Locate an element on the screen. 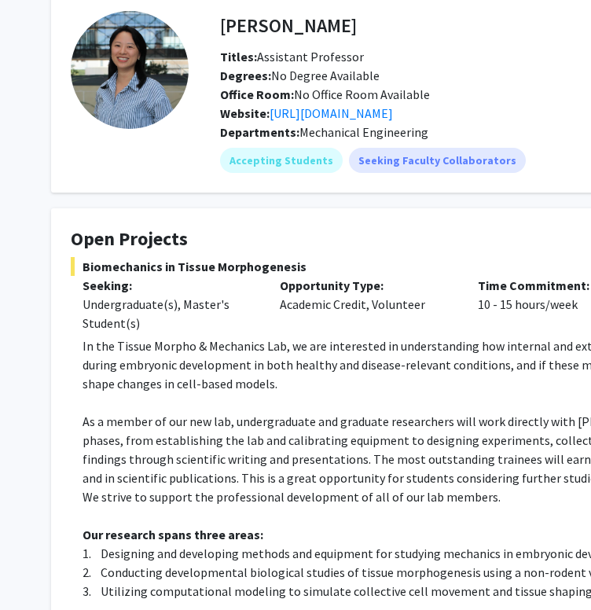 The width and height of the screenshot is (591, 610). p: Seeking: is located at coordinates (169, 285).